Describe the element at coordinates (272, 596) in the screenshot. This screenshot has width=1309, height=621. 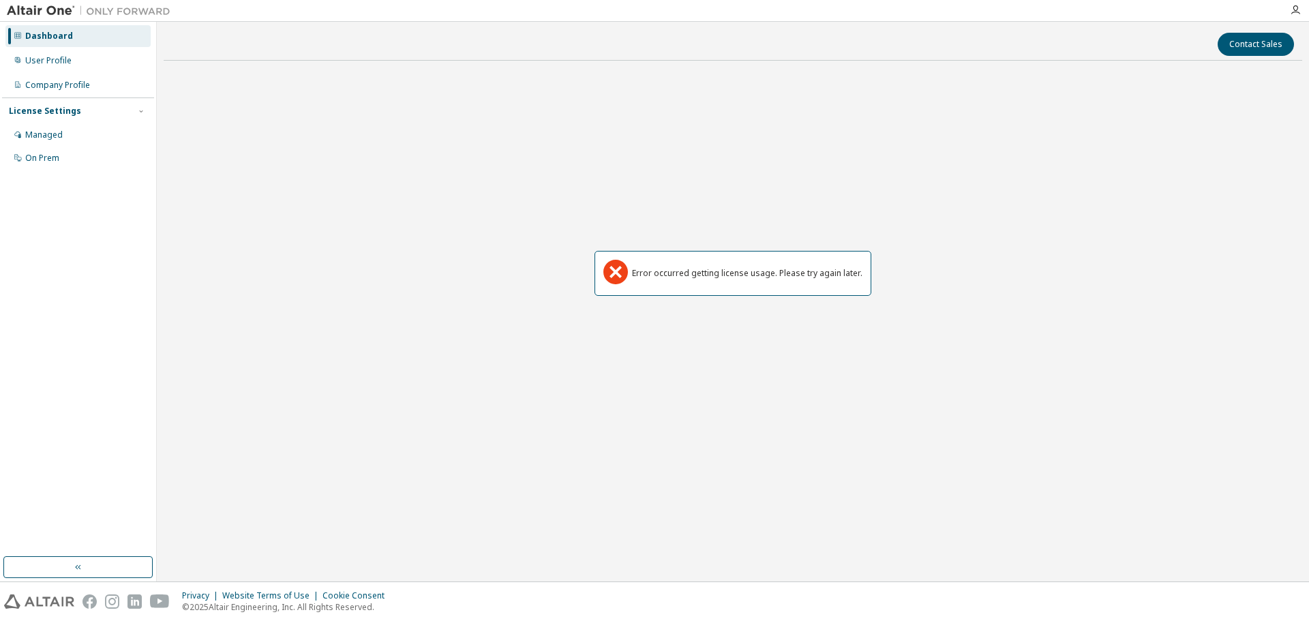
I see `div: Website Terms of Use` at that location.